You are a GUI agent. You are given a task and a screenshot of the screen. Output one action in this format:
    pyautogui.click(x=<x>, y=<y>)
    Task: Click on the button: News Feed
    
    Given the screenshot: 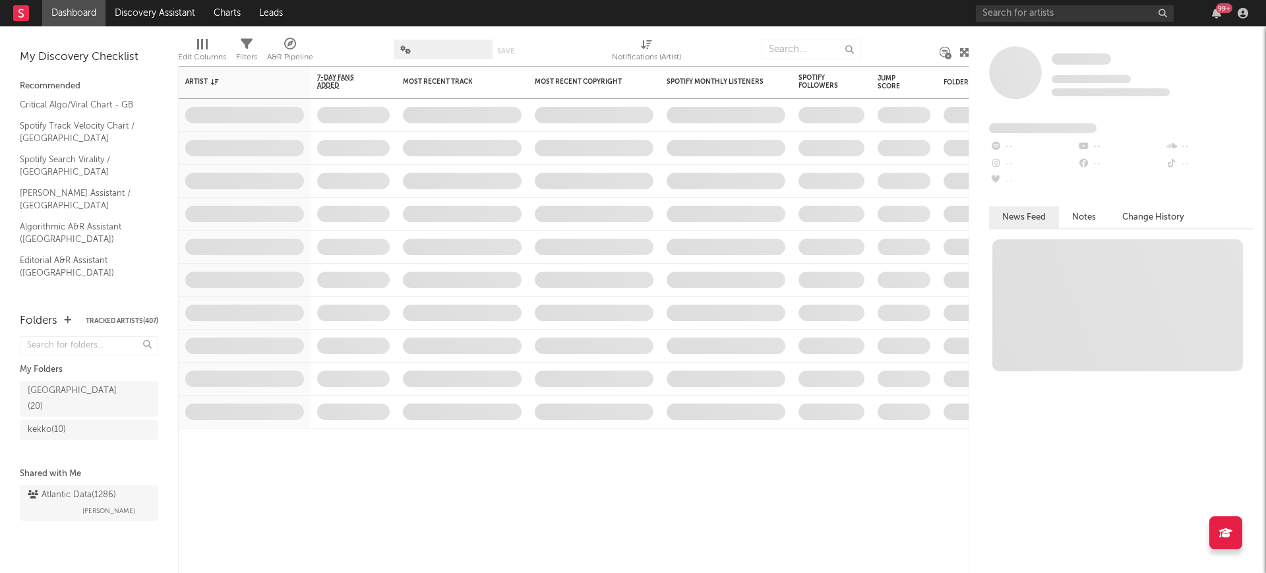 What is the action you would take?
    pyautogui.click(x=1024, y=217)
    